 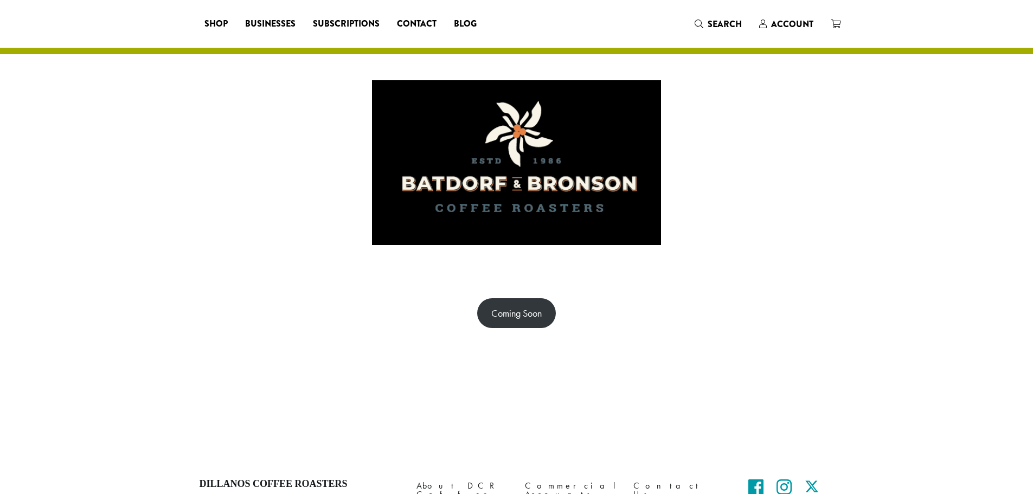 What do you see at coordinates (216, 24) in the screenshot?
I see `a: Shop` at bounding box center [216, 24].